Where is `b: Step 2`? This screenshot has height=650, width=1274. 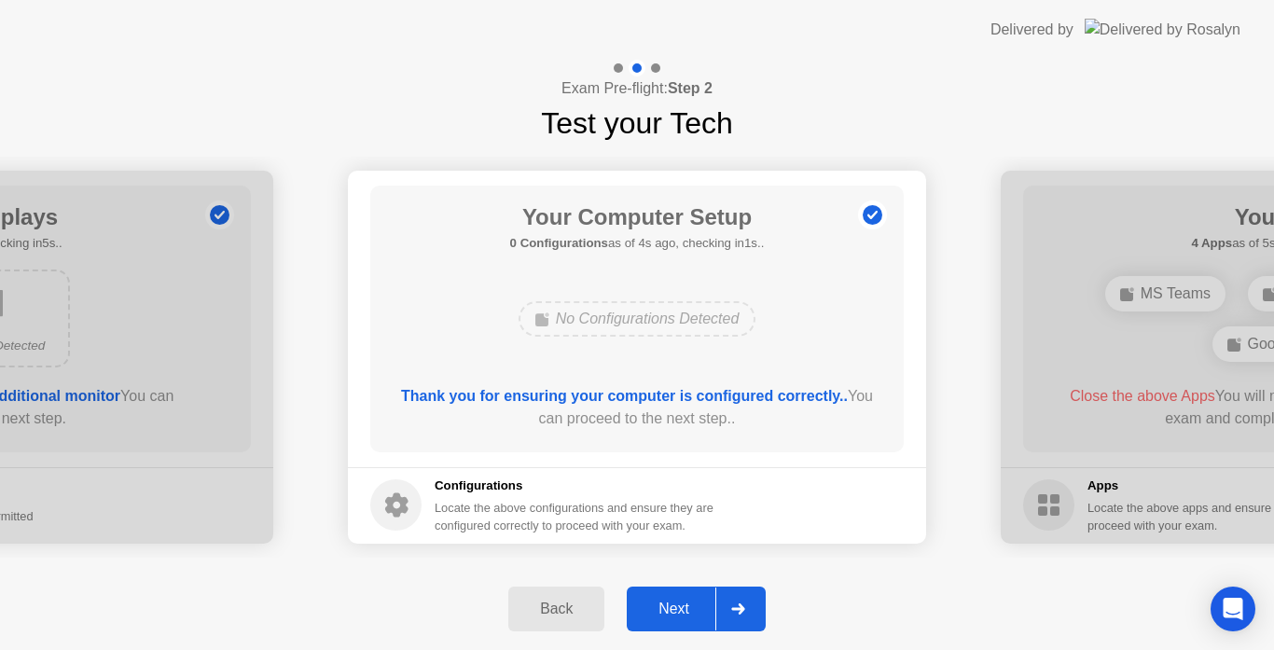
b: Step 2 is located at coordinates (690, 88).